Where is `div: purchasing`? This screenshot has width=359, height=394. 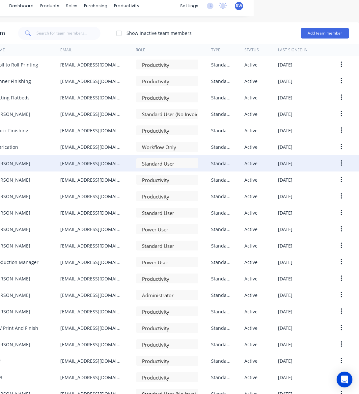 div: purchasing is located at coordinates (95, 6).